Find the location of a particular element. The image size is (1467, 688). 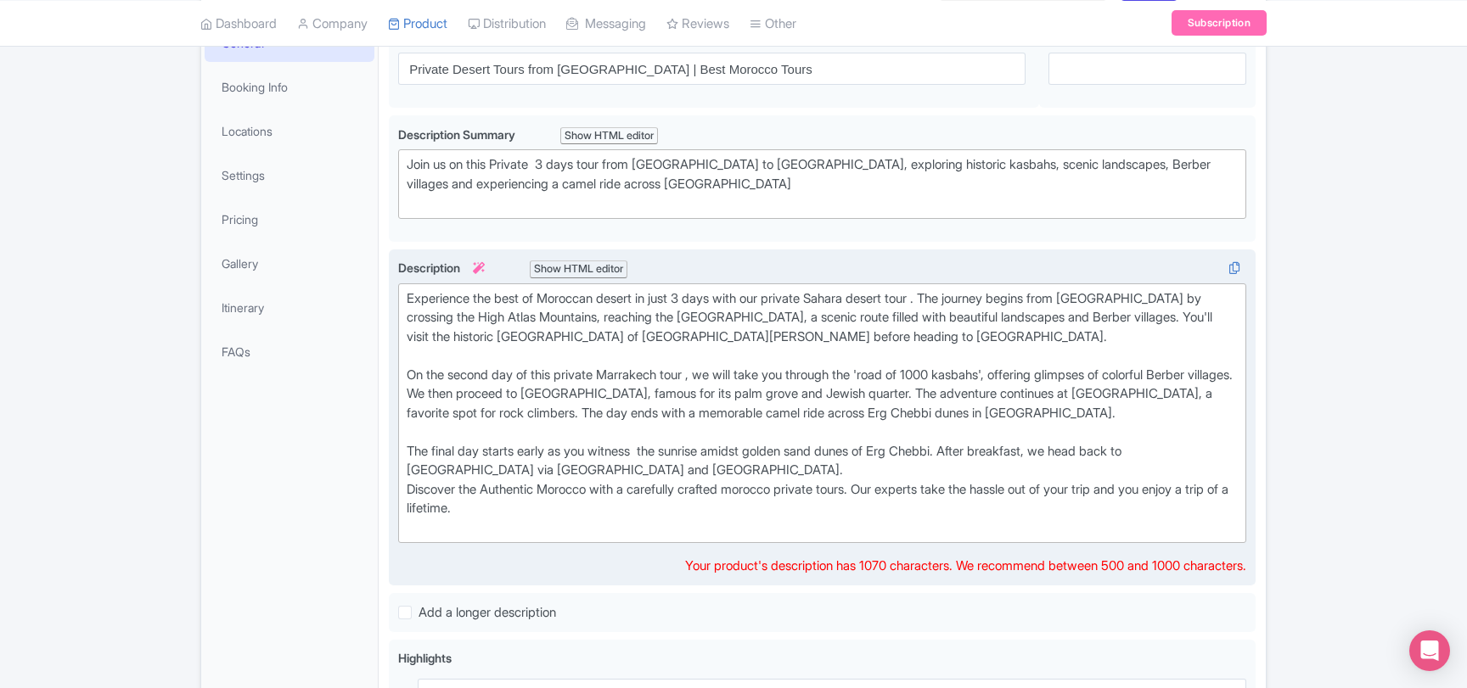

span: Add a longer description is located at coordinates (487, 612).